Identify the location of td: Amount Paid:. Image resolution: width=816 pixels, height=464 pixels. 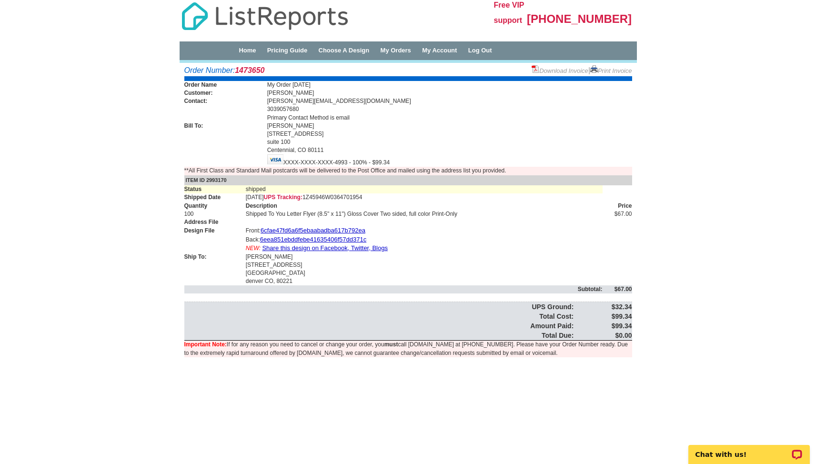
(379, 326).